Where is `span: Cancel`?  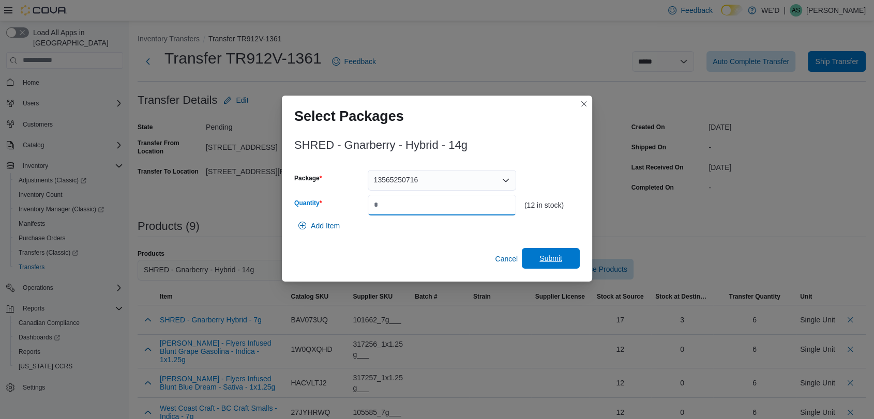 span: Cancel is located at coordinates (506, 259).